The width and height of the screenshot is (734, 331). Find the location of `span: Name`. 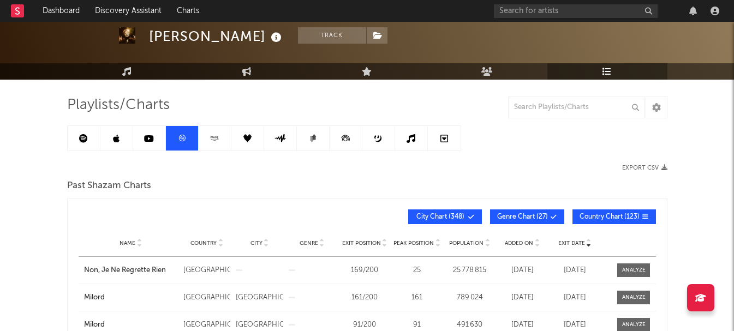

span: Name is located at coordinates (127, 243).